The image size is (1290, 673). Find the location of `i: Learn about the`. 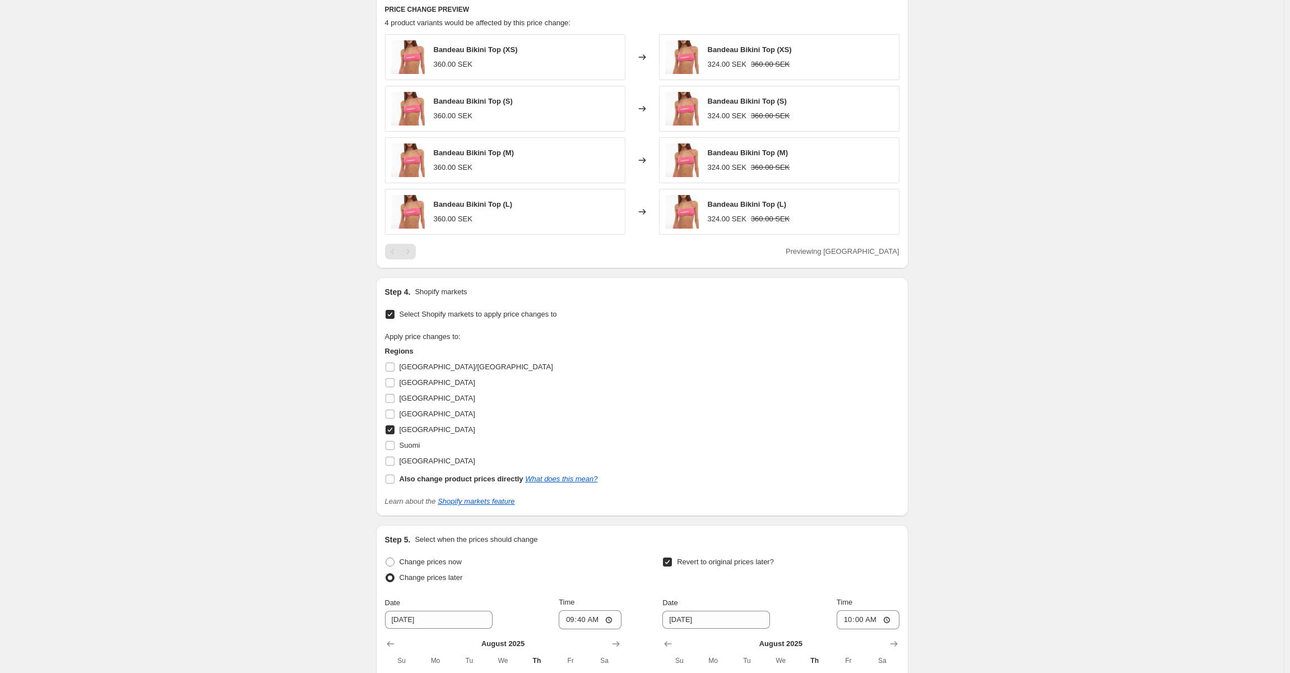

i: Learn about the is located at coordinates (450, 501).